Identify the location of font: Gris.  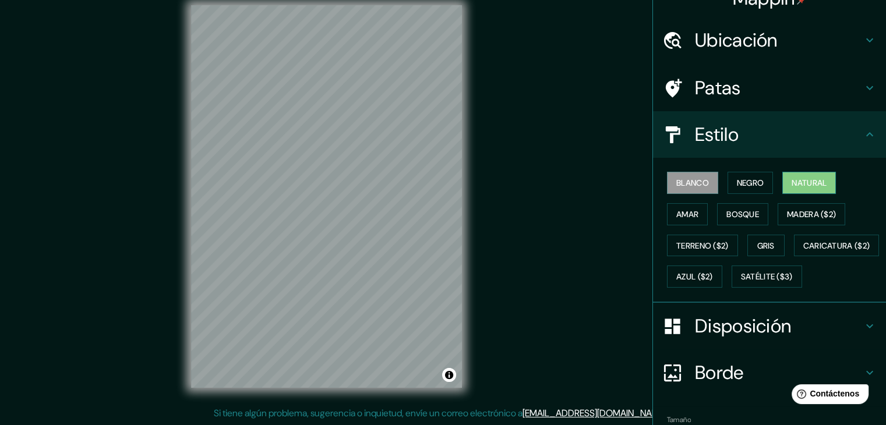
(766, 246).